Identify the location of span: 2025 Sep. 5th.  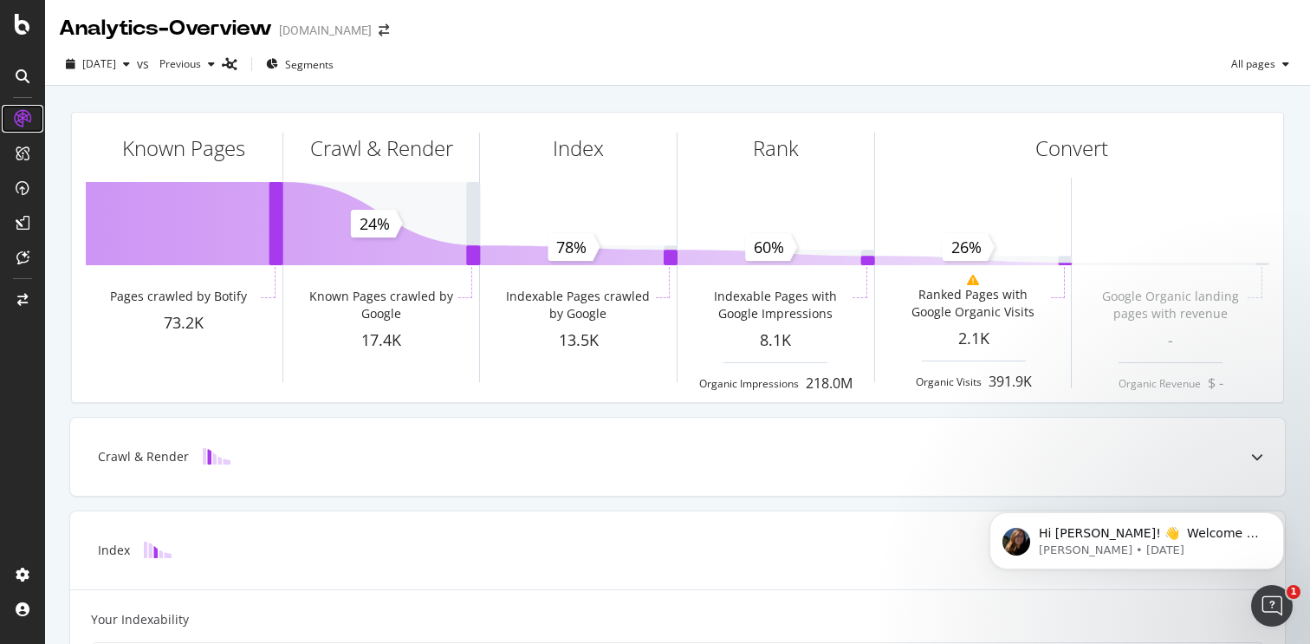
(99, 63).